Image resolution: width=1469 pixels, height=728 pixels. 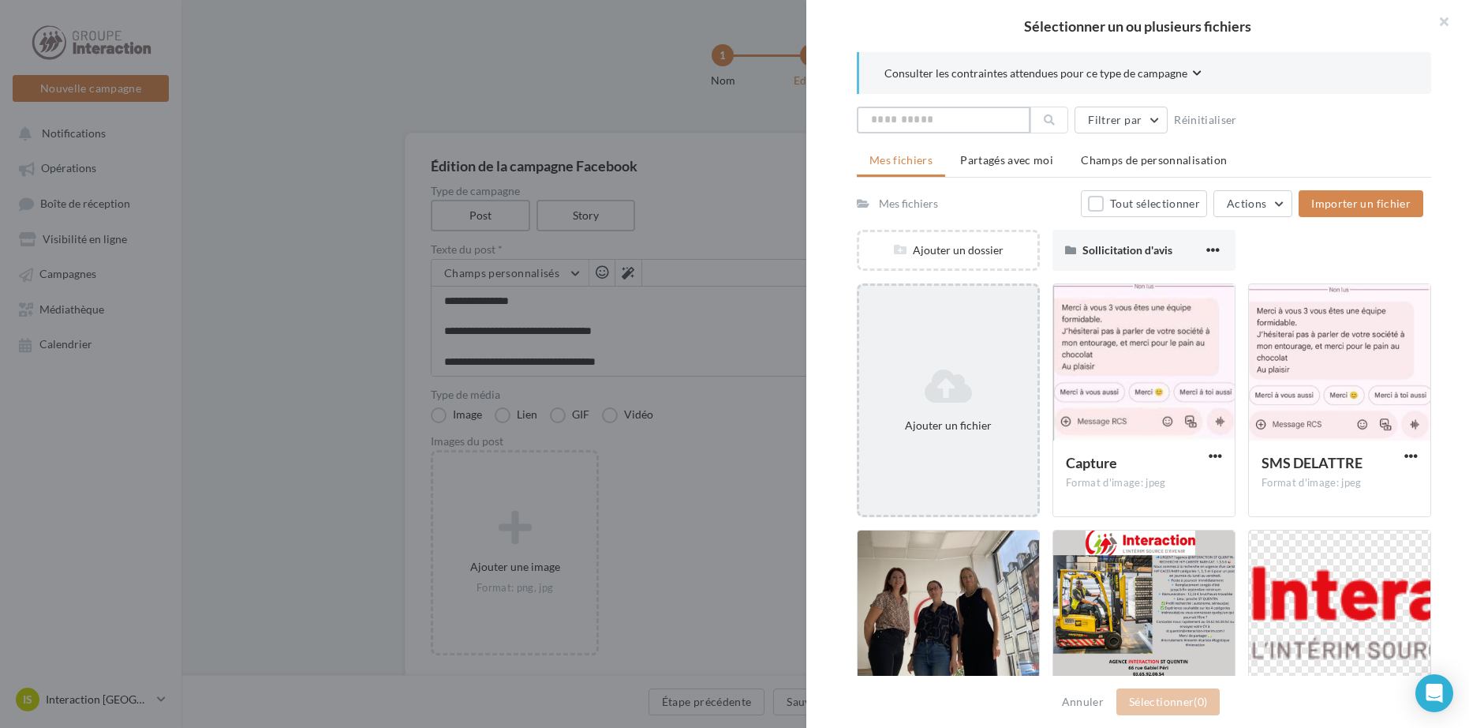 I want to click on button: Sélectionner(0), so click(x=1168, y=702).